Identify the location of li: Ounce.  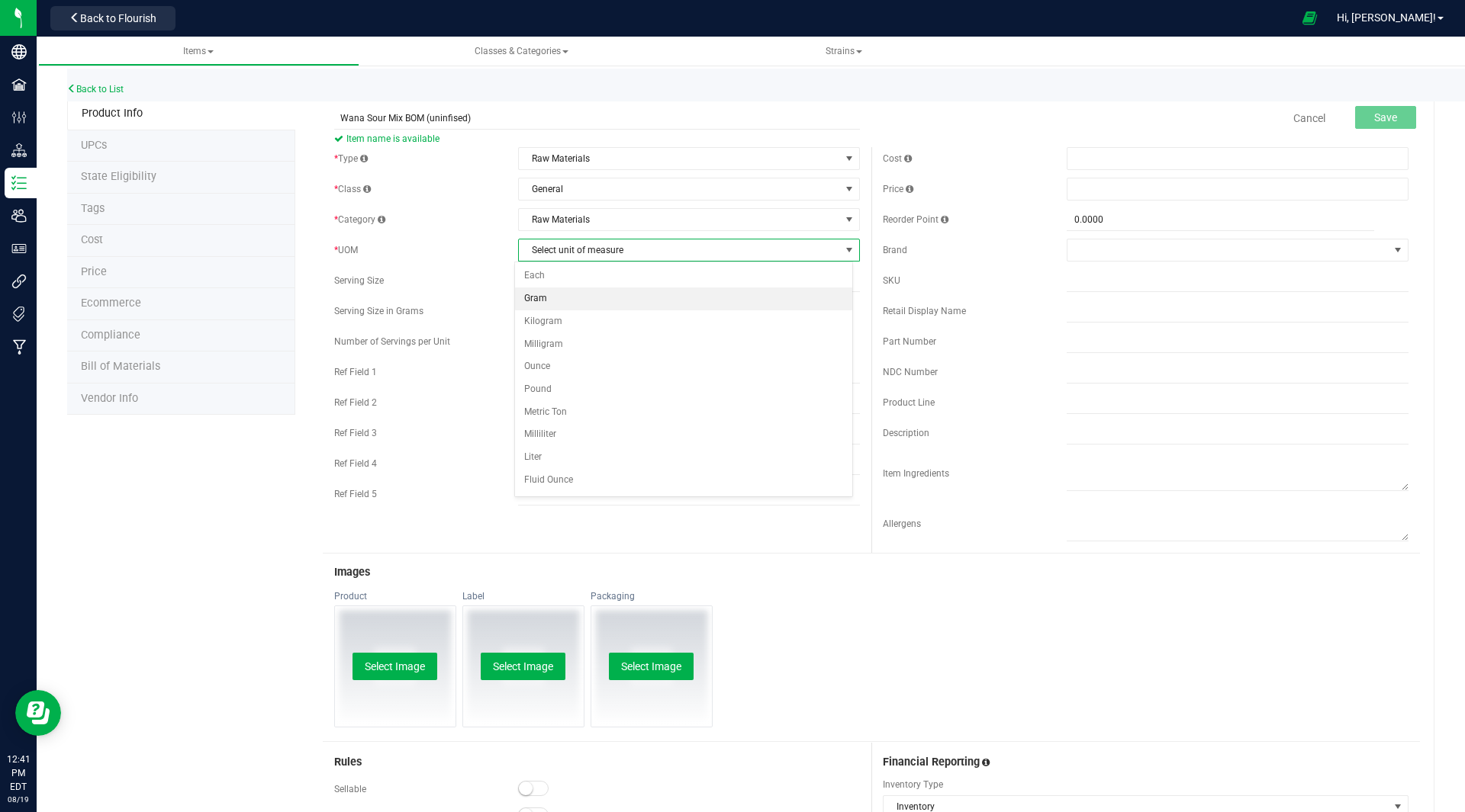
(684, 367).